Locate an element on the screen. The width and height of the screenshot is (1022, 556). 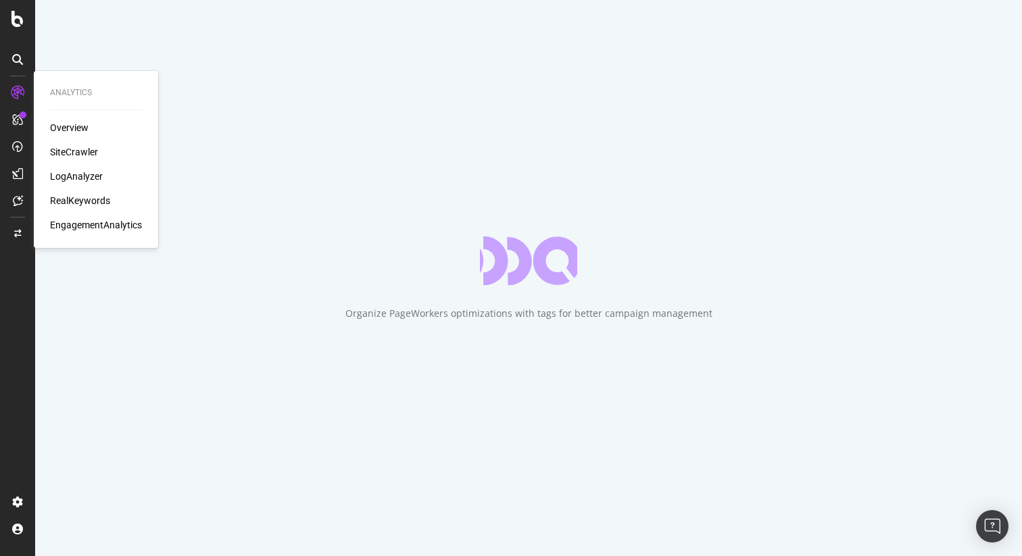
div: LogAnalyzer is located at coordinates (76, 176).